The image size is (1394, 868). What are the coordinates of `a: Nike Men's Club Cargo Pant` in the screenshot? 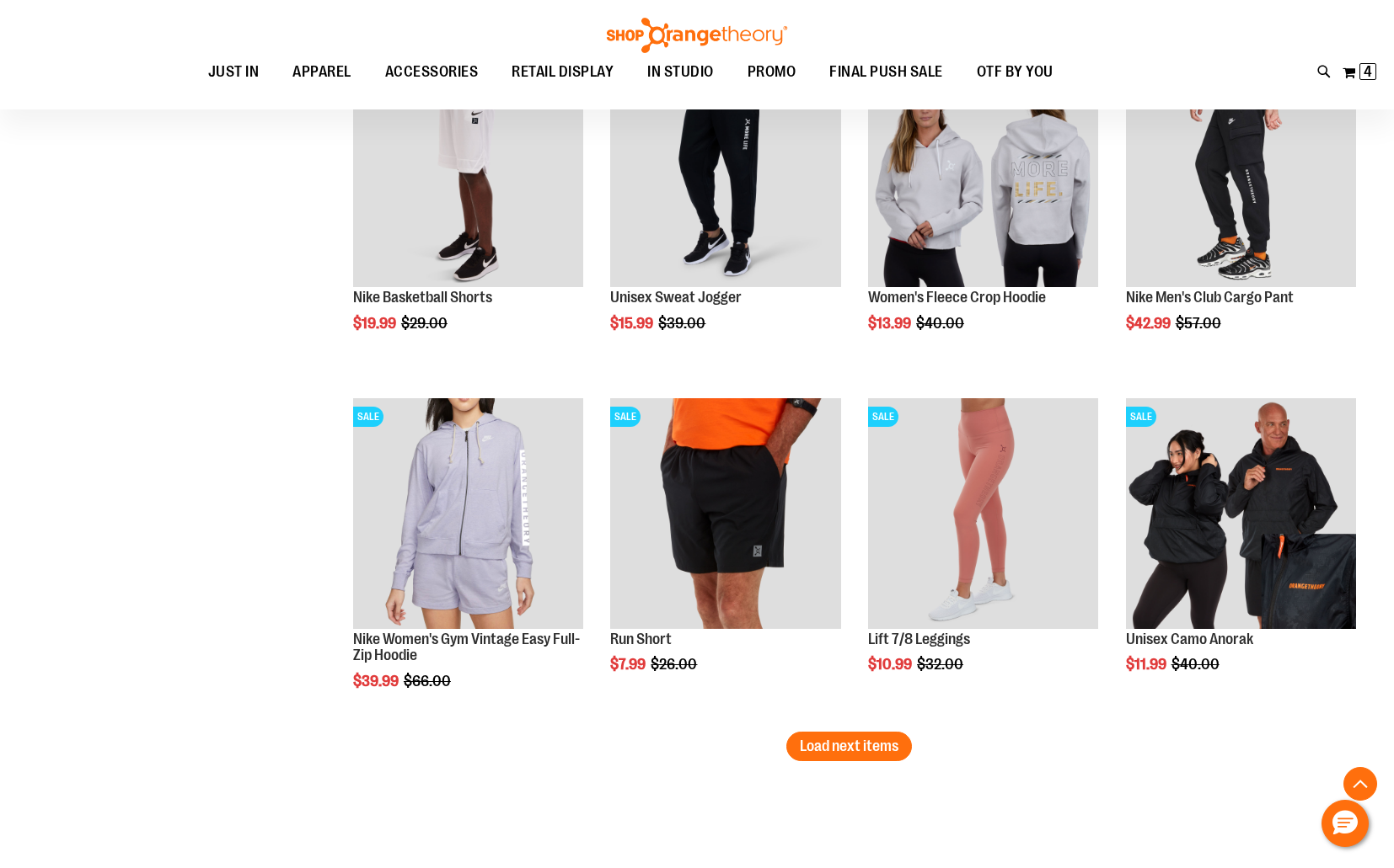 It's located at (1209, 297).